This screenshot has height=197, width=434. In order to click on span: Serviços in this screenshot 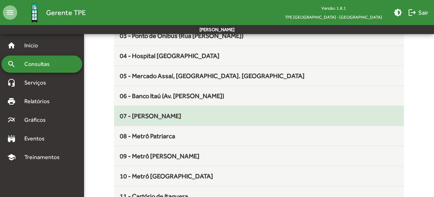, I will do `click(38, 83)`.